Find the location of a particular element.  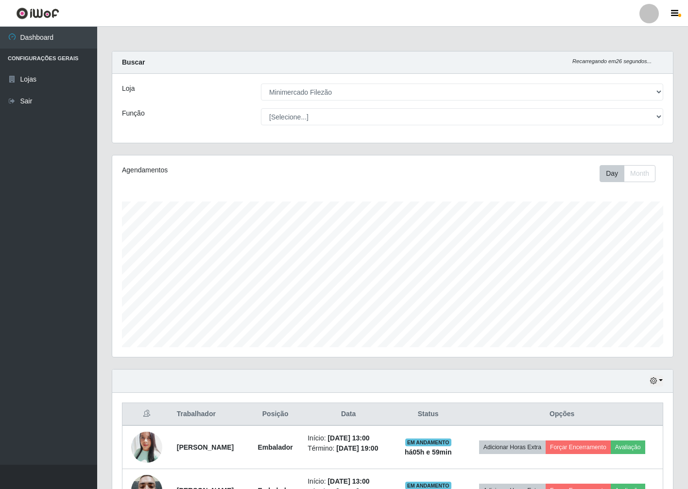

div: Toolbar with button groups is located at coordinates (631, 173).